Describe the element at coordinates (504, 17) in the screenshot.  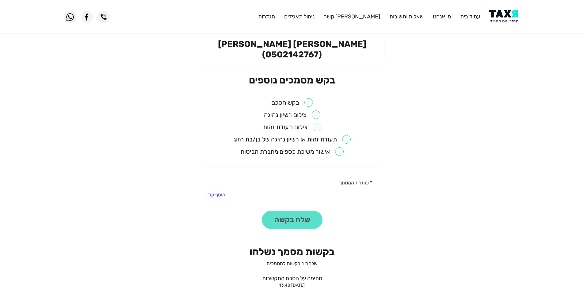
I see `img: Logo` at that location.